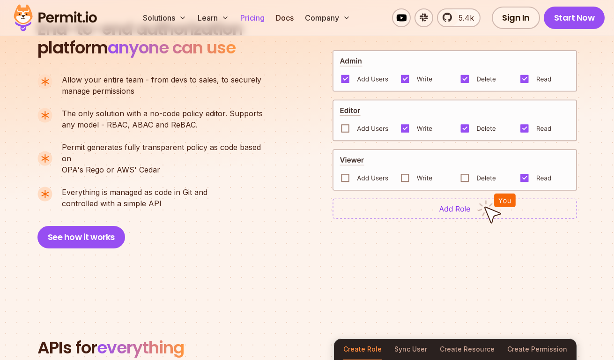  What do you see at coordinates (162, 85) in the screenshot?
I see `p: manage permissions` at bounding box center [162, 85].